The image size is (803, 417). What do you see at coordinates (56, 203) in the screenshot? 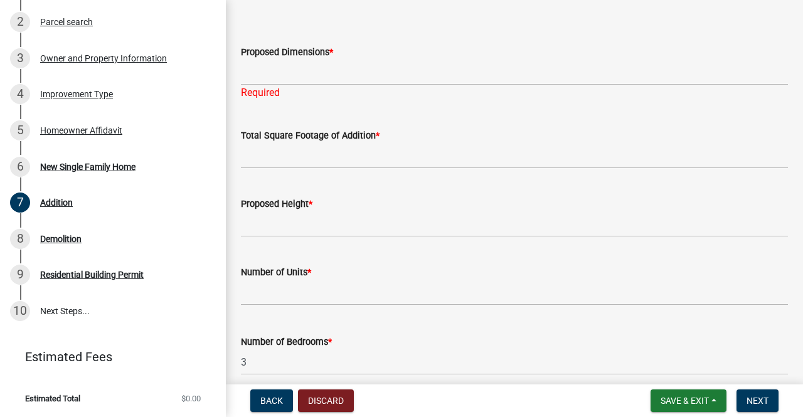
I see `div: Addition` at bounding box center [56, 203].